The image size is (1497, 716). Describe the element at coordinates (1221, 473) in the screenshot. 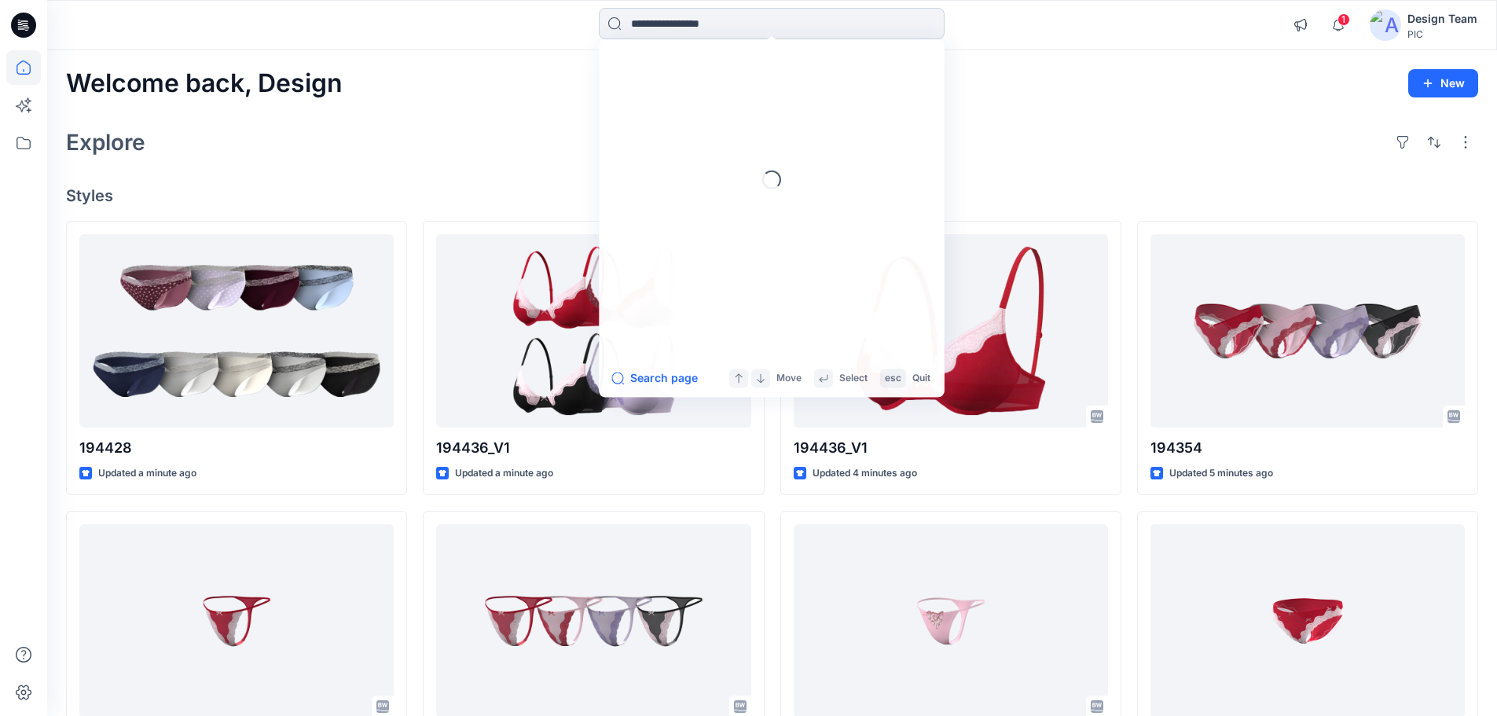

I see `p: Updated 5 minutes ago` at that location.